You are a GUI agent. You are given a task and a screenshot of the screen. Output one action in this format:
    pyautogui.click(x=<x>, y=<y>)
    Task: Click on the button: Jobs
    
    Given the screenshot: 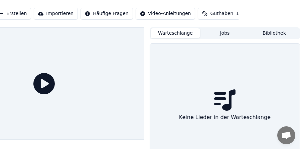 What is the action you would take?
    pyautogui.click(x=225, y=33)
    